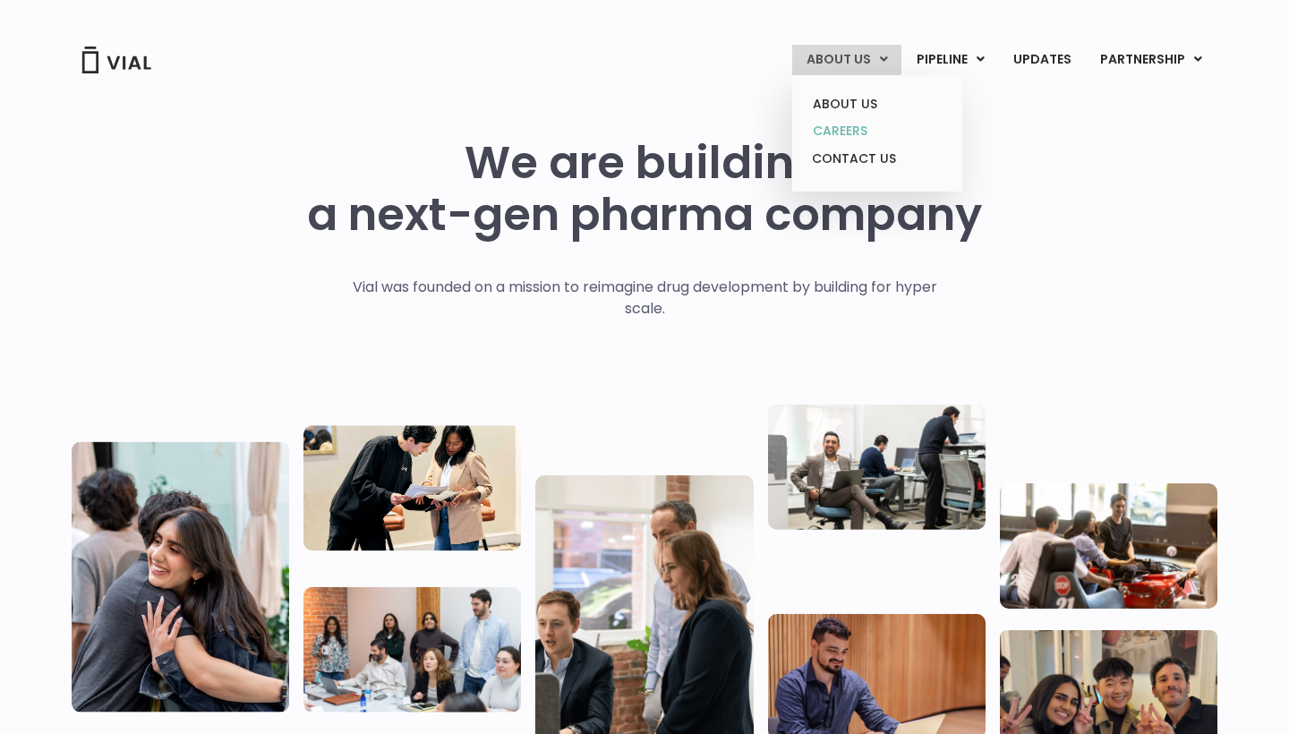 Image resolution: width=1289 pixels, height=734 pixels. Describe the element at coordinates (180, 577) in the screenshot. I see `img: Vial Life` at that location.